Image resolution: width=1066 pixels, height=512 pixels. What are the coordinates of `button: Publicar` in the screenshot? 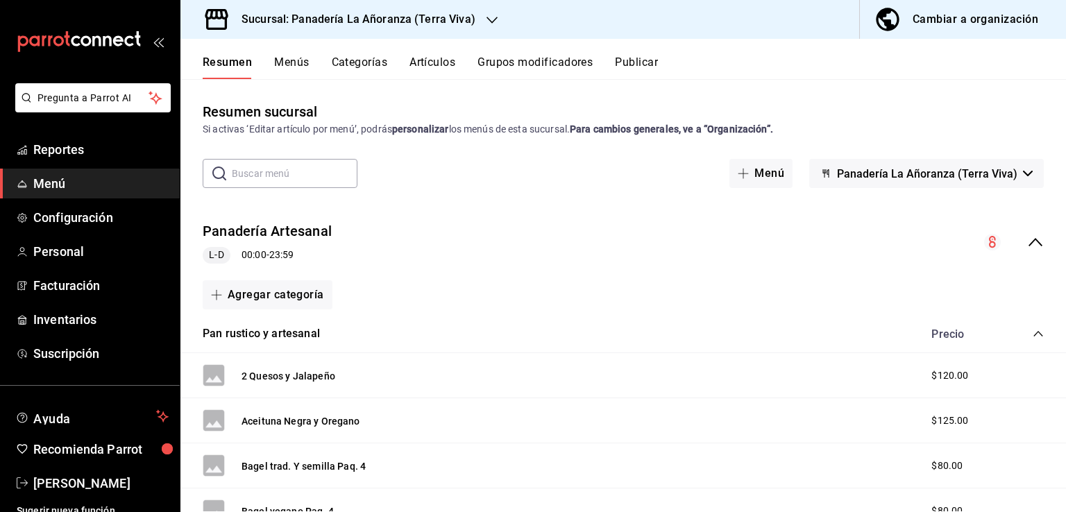 It's located at (636, 67).